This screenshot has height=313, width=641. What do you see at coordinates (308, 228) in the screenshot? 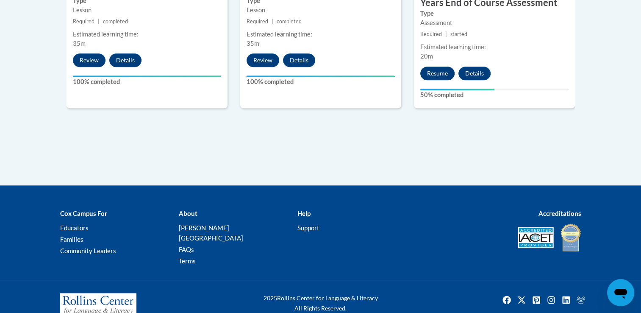
I see `a: Support` at bounding box center [308, 228].